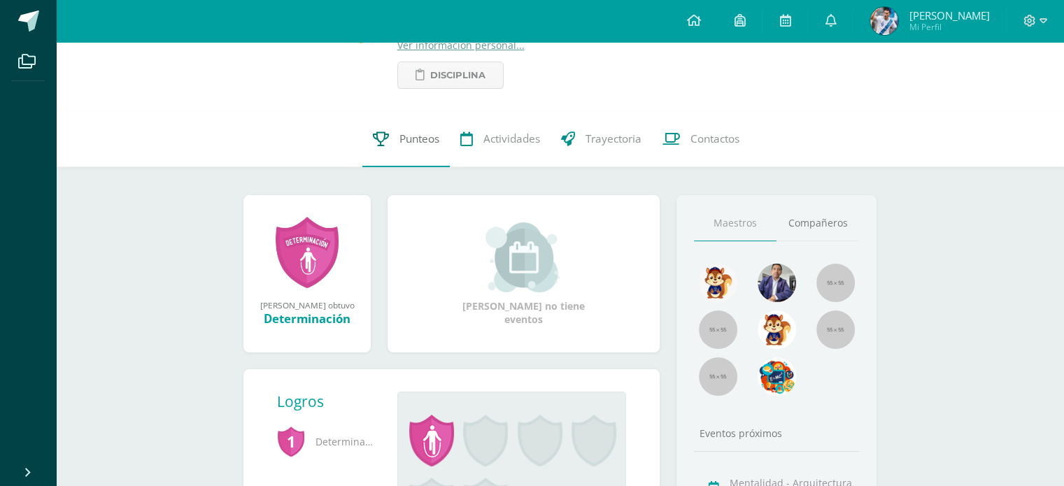  Describe the element at coordinates (512, 139) in the screenshot. I see `span: Actividades` at that location.